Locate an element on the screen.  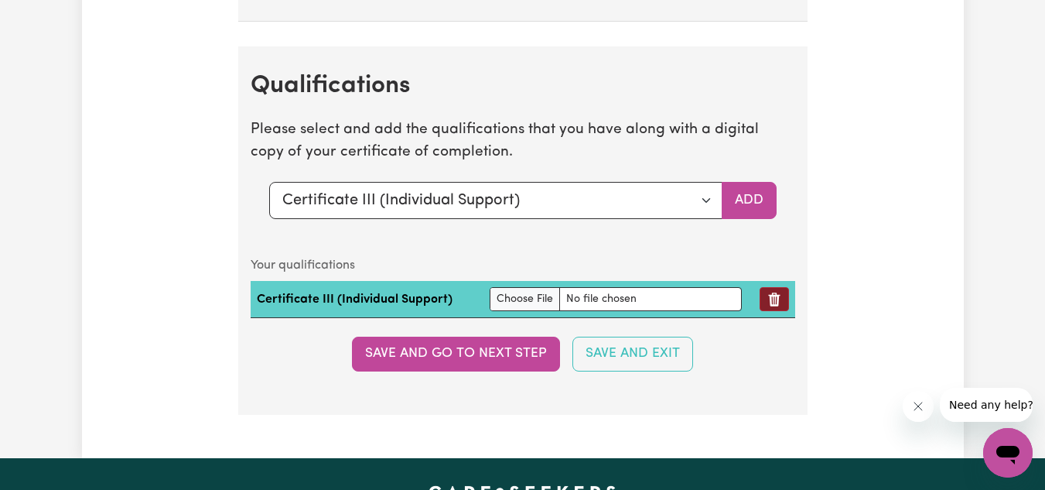
h2: Qualifications is located at coordinates (523, 86).